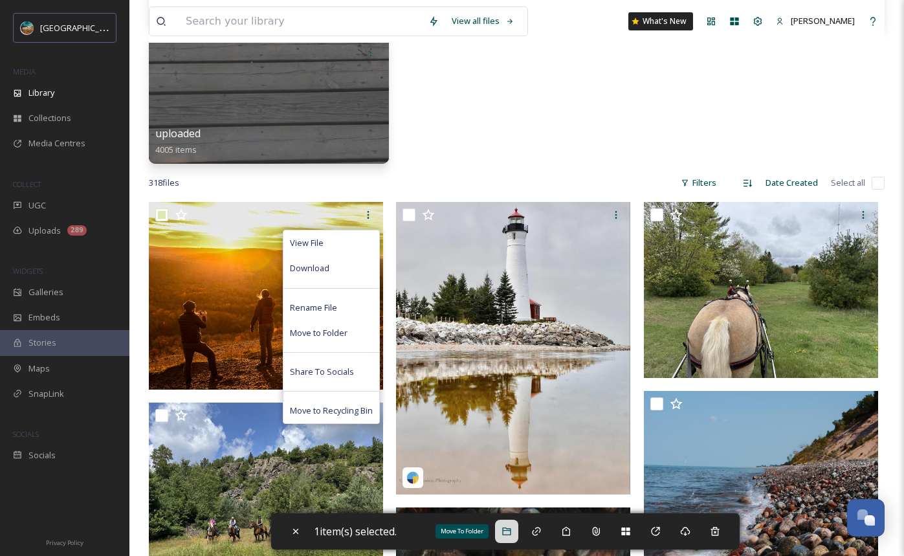  What do you see at coordinates (313, 307) in the screenshot?
I see `span: Rename File` at bounding box center [313, 307].